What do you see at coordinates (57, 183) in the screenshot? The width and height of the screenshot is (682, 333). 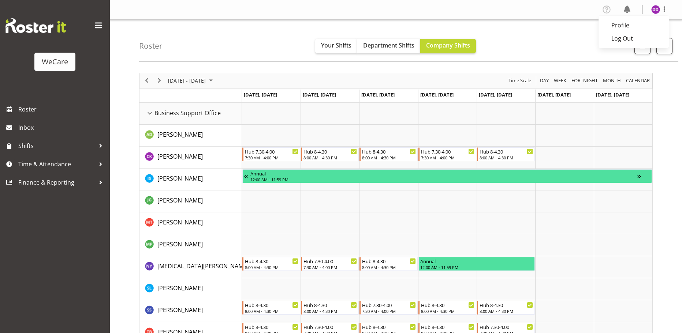 I see `span: Finance & Reporting` at bounding box center [57, 183].